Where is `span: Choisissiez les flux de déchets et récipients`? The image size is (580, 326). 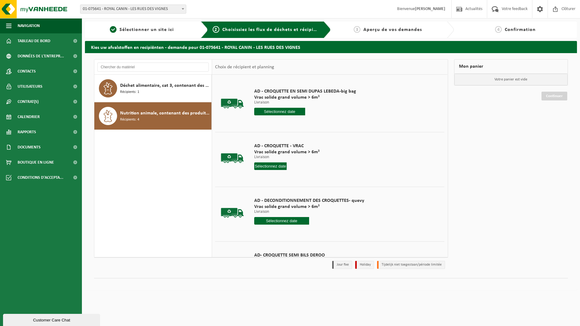
span: Choisissiez les flux de déchets et récipients is located at coordinates (273, 30).